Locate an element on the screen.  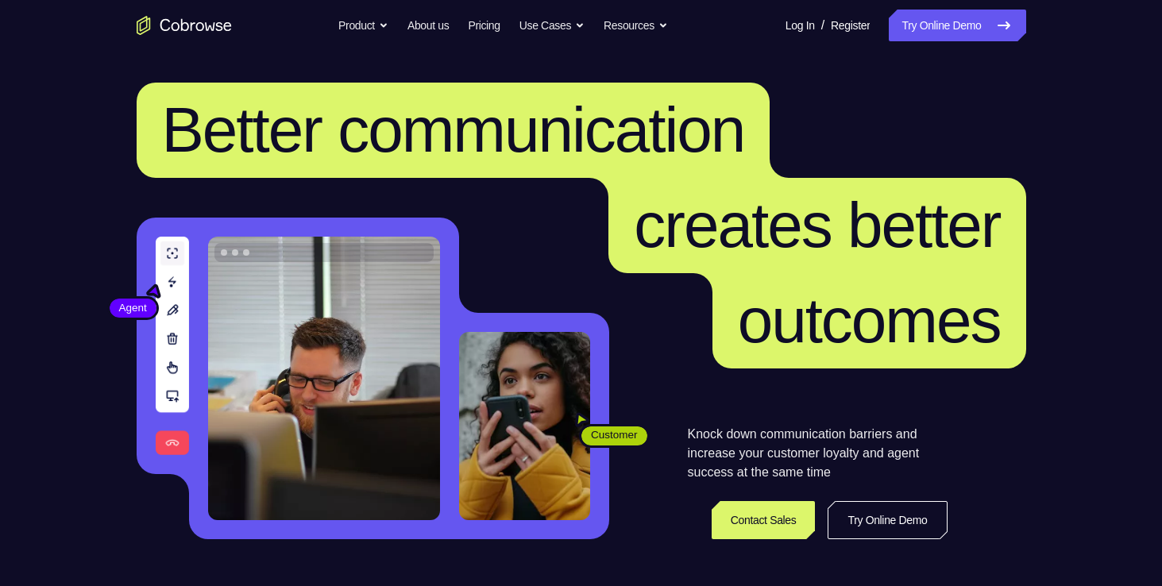
button: Use Cases is located at coordinates (552, 25).